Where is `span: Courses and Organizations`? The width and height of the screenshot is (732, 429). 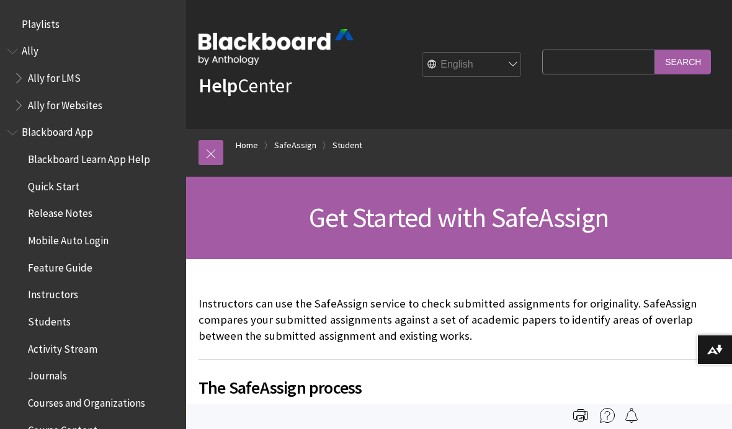 span: Courses and Organizations is located at coordinates (86, 401).